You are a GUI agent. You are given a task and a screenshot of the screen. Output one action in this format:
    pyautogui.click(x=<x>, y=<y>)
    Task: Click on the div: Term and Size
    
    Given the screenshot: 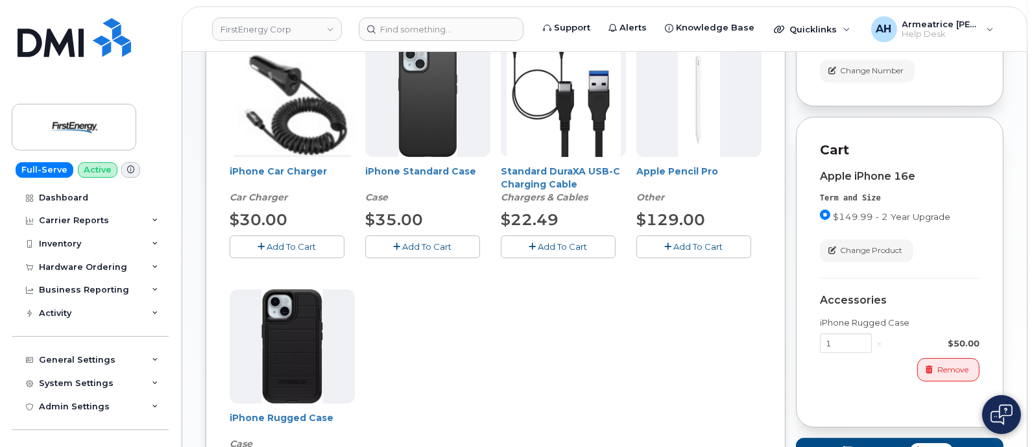 What is the action you would take?
    pyautogui.click(x=900, y=198)
    